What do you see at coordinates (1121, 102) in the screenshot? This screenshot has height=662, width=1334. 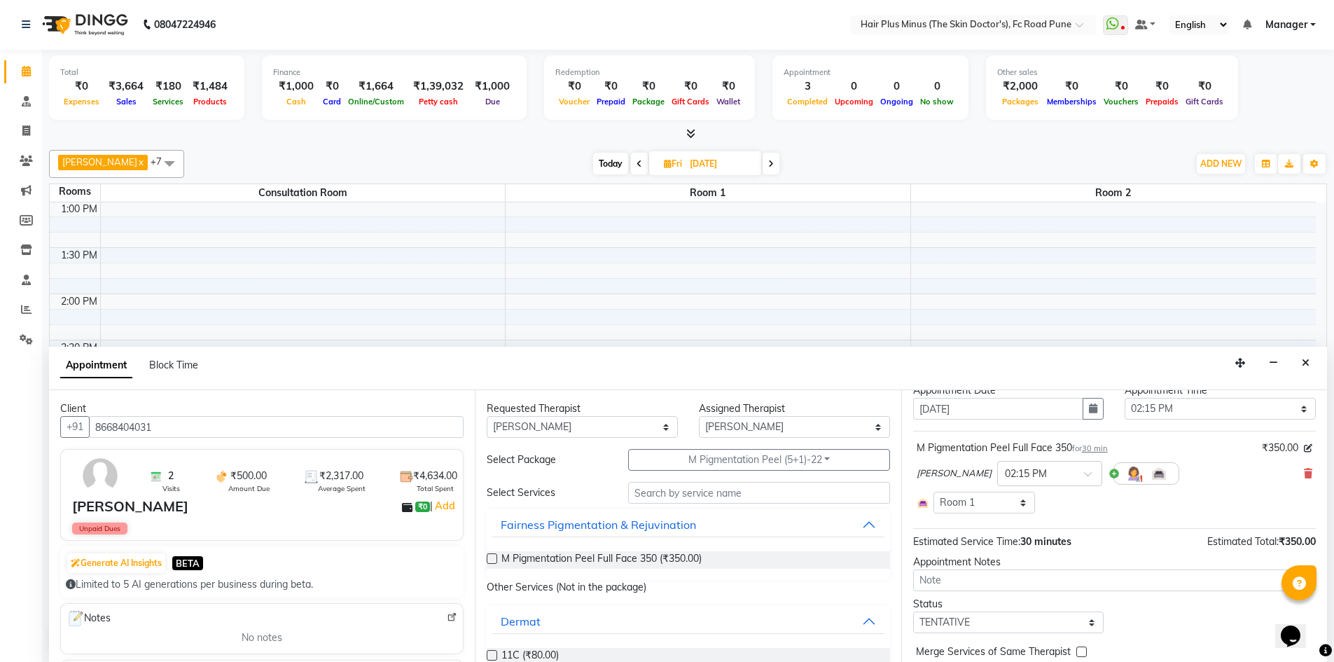 I see `span: Vouchers` at bounding box center [1121, 102].